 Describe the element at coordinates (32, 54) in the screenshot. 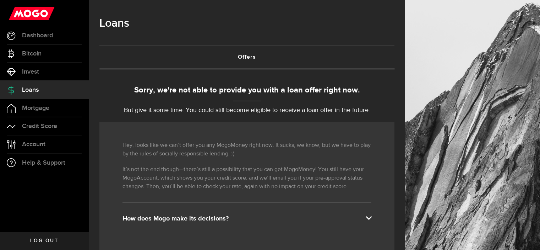

I see `span: Bitcoin` at that location.